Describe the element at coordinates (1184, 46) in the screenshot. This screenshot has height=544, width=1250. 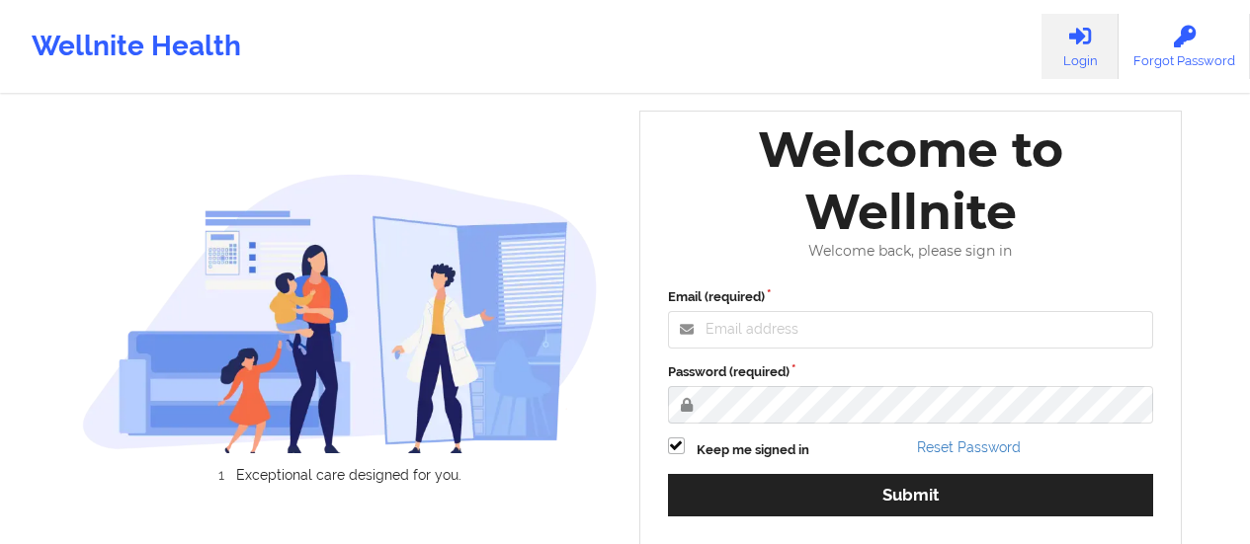
I see `a: Forgot Password` at that location.